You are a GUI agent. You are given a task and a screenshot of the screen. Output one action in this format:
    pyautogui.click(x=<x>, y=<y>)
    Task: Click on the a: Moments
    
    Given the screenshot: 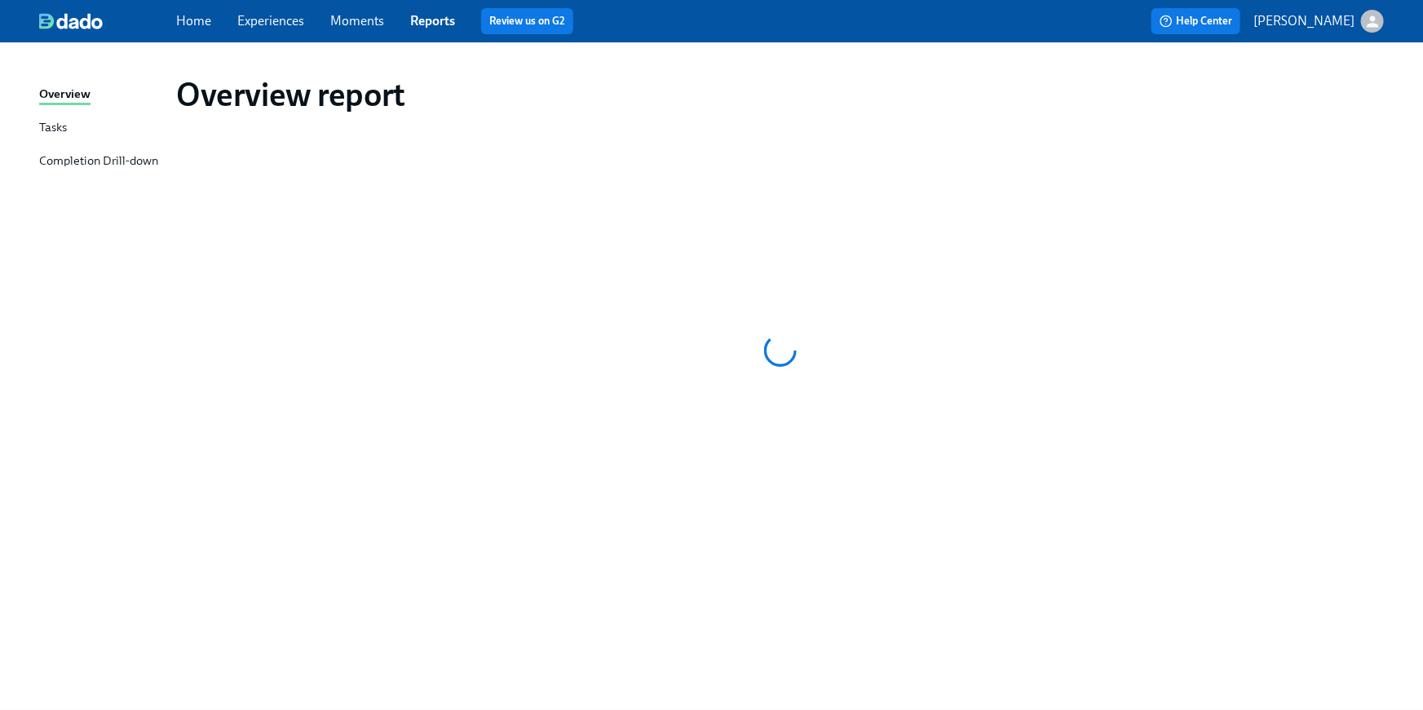 What is the action you would take?
    pyautogui.click(x=357, y=20)
    